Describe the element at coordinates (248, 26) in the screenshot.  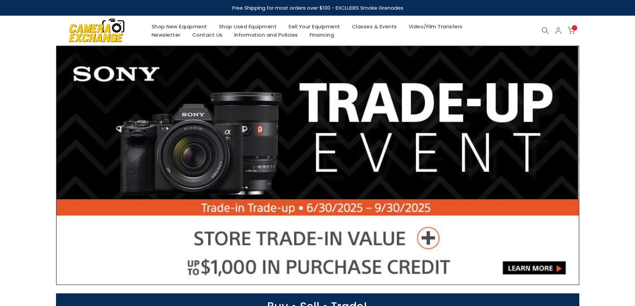
I see `a: Shop Used Equipment` at that location.